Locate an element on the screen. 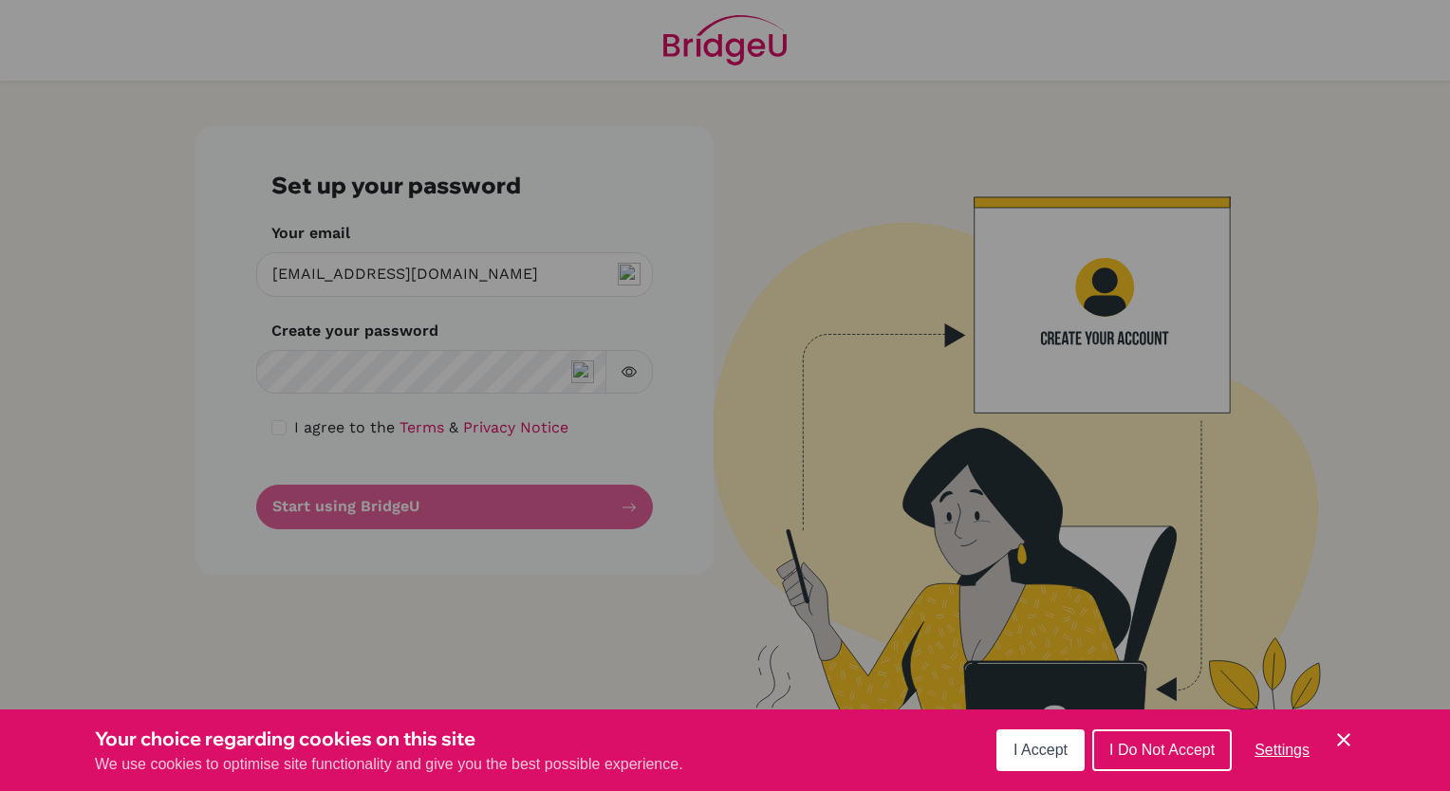 This screenshot has height=791, width=1450. span: Settings is located at coordinates (1282, 750).